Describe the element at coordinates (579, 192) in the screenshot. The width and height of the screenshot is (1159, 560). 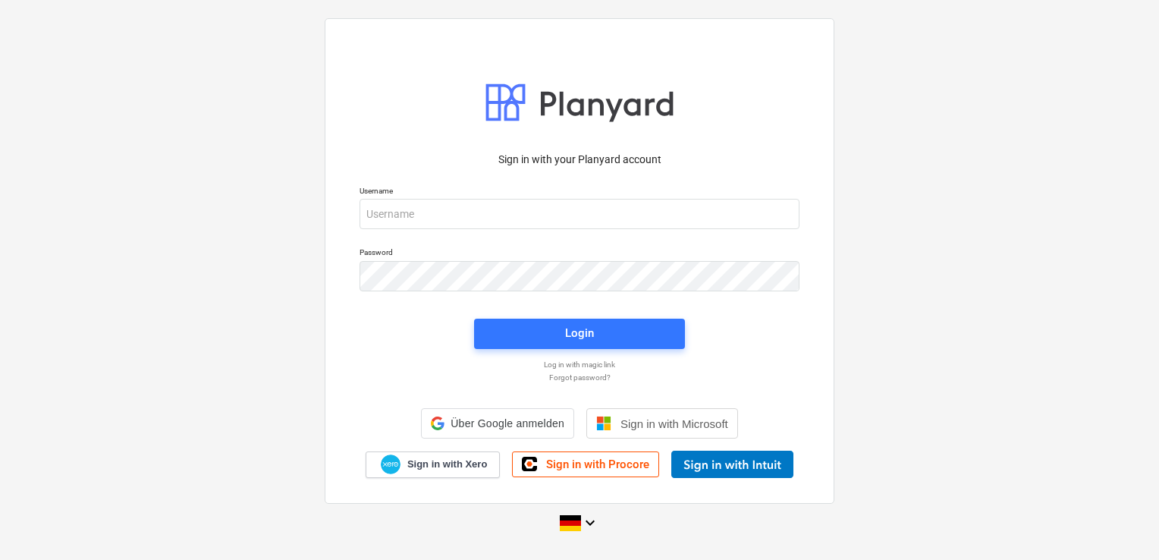
I see `p: Username` at that location.